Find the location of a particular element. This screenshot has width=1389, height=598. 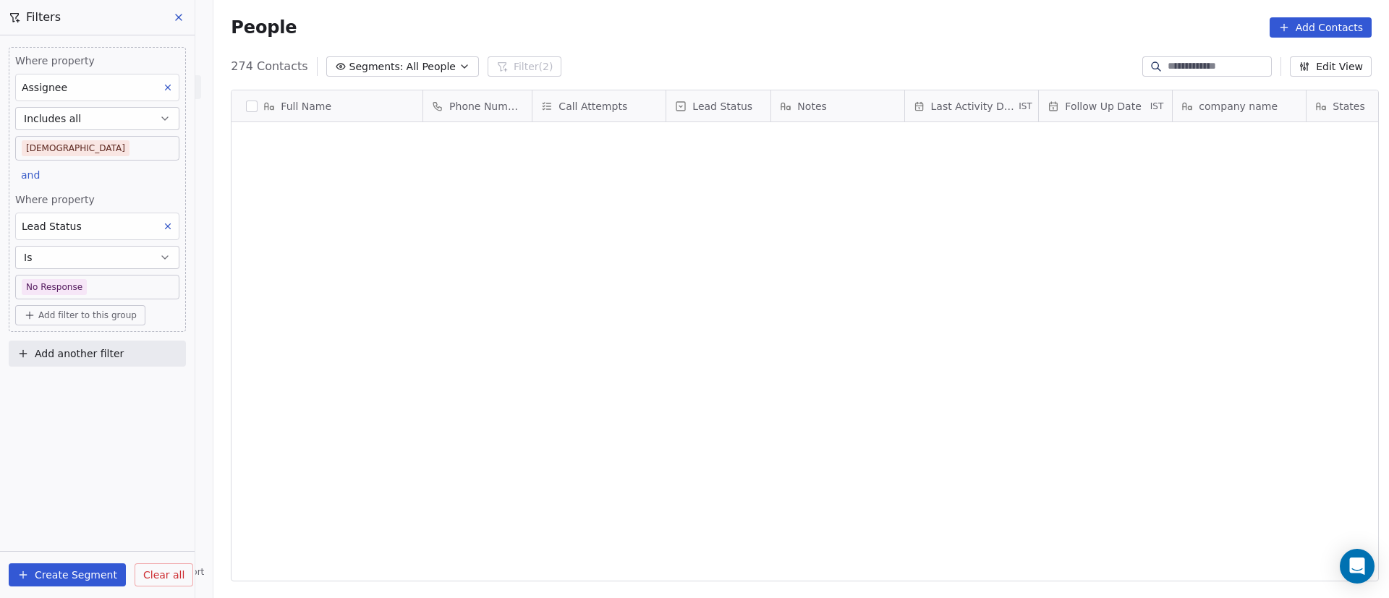

div: Phone Number is located at coordinates (477, 106).